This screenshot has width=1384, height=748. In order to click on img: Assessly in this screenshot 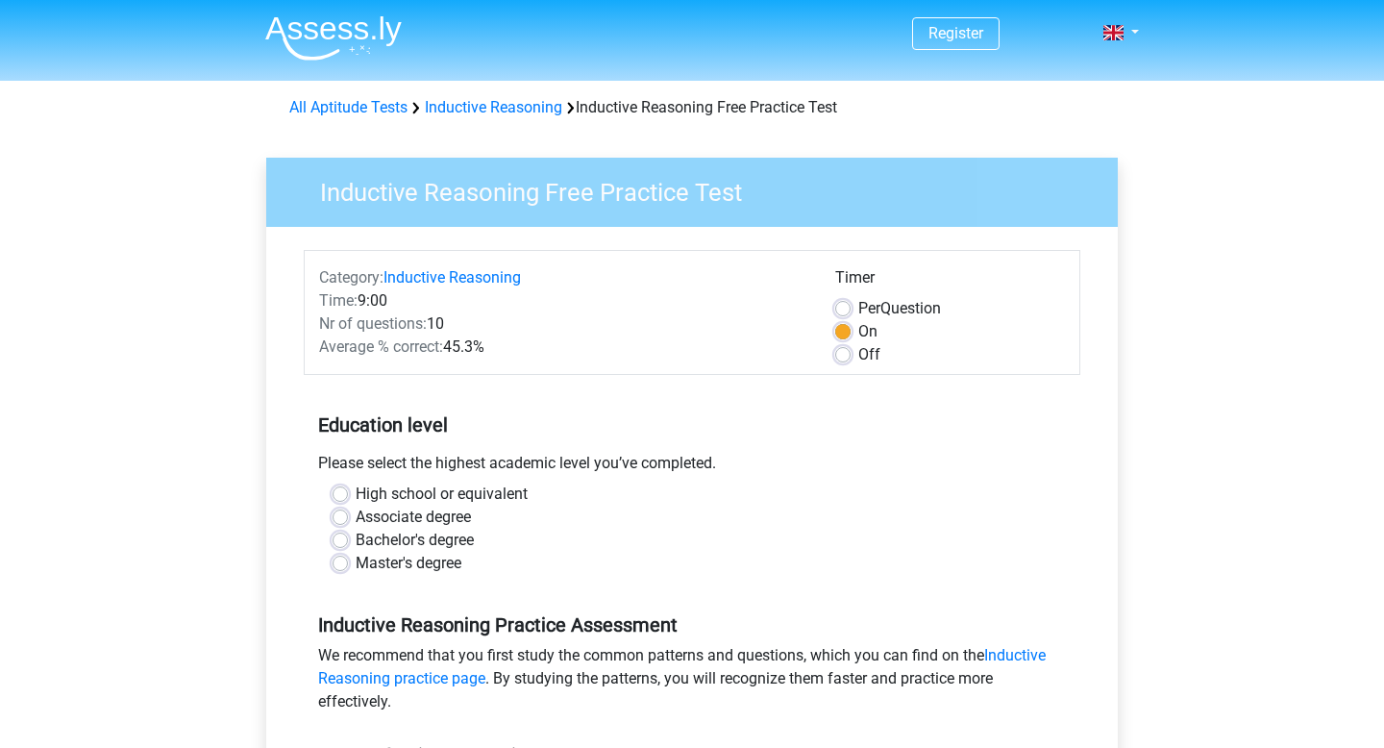, I will do `click(334, 37)`.